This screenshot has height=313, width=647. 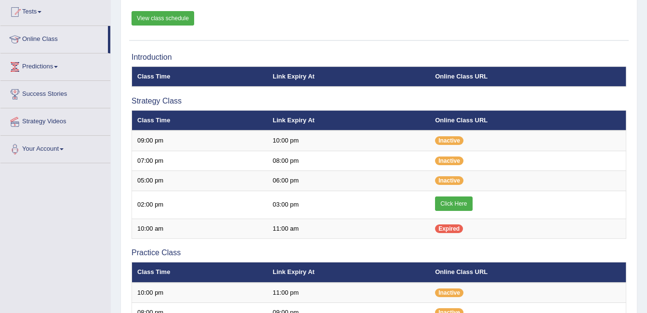 What do you see at coordinates (348, 293) in the screenshot?
I see `td: 11:00 pm` at bounding box center [348, 293].